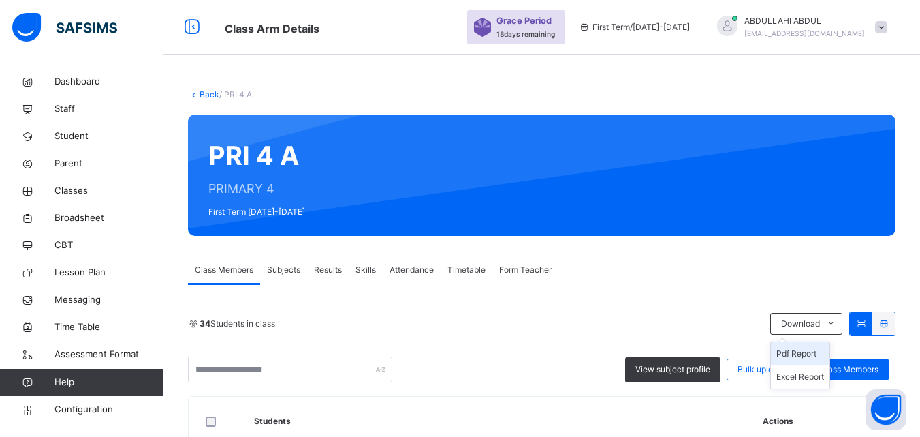 The image size is (920, 437). Describe the element at coordinates (109, 136) in the screenshot. I see `span: Student` at that location.